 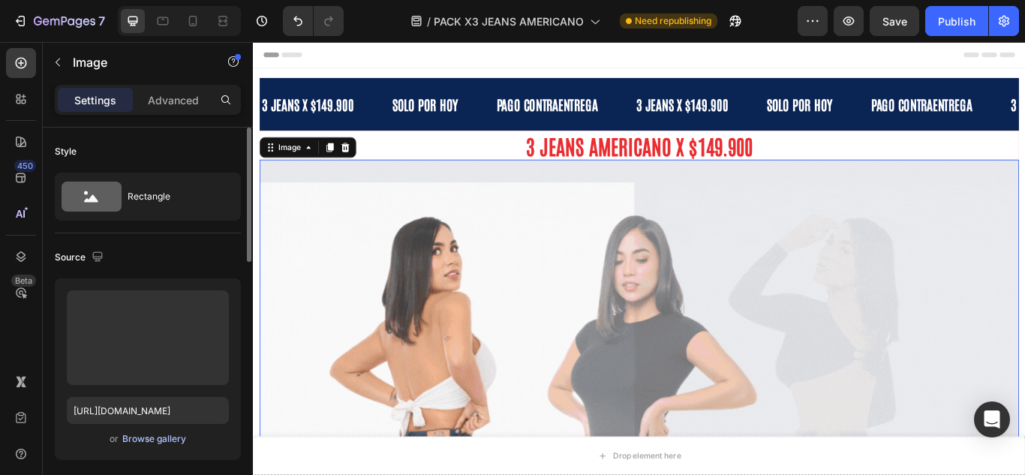 I want to click on p: Settings, so click(x=95, y=100).